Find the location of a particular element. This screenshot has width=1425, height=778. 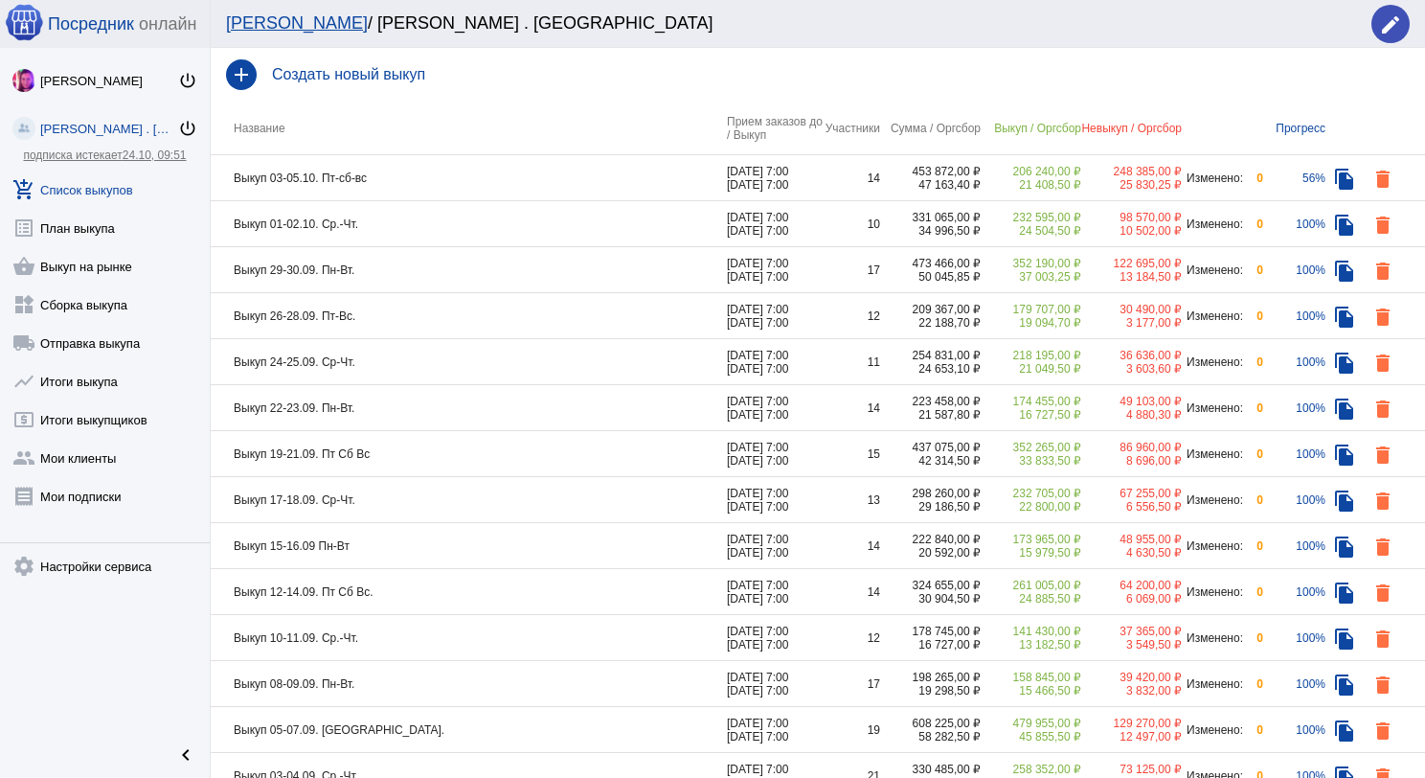

div: 19 094,70 ₽ is located at coordinates (1031, 323).